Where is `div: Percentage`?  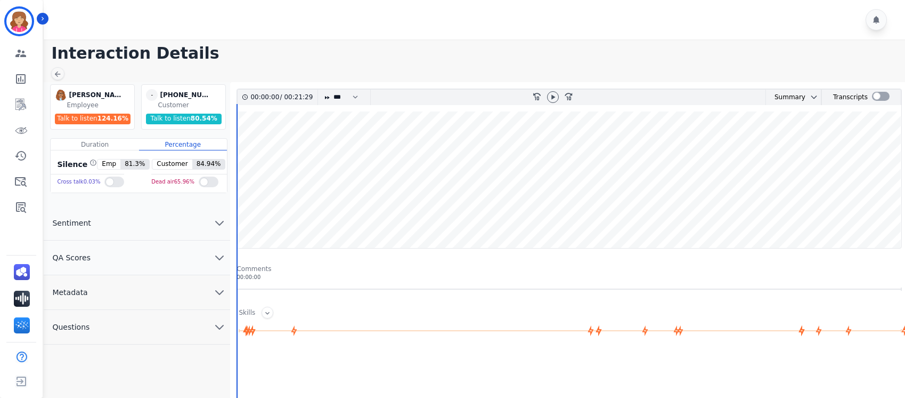 div: Percentage is located at coordinates (183, 144).